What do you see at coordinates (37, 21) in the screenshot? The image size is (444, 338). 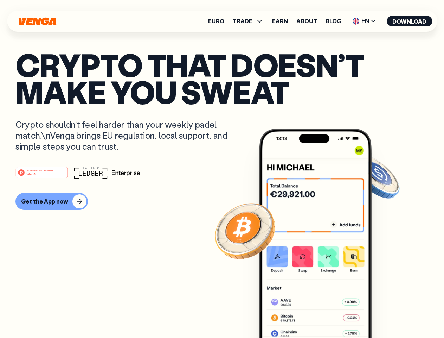 I see `a: Home` at bounding box center [37, 21].